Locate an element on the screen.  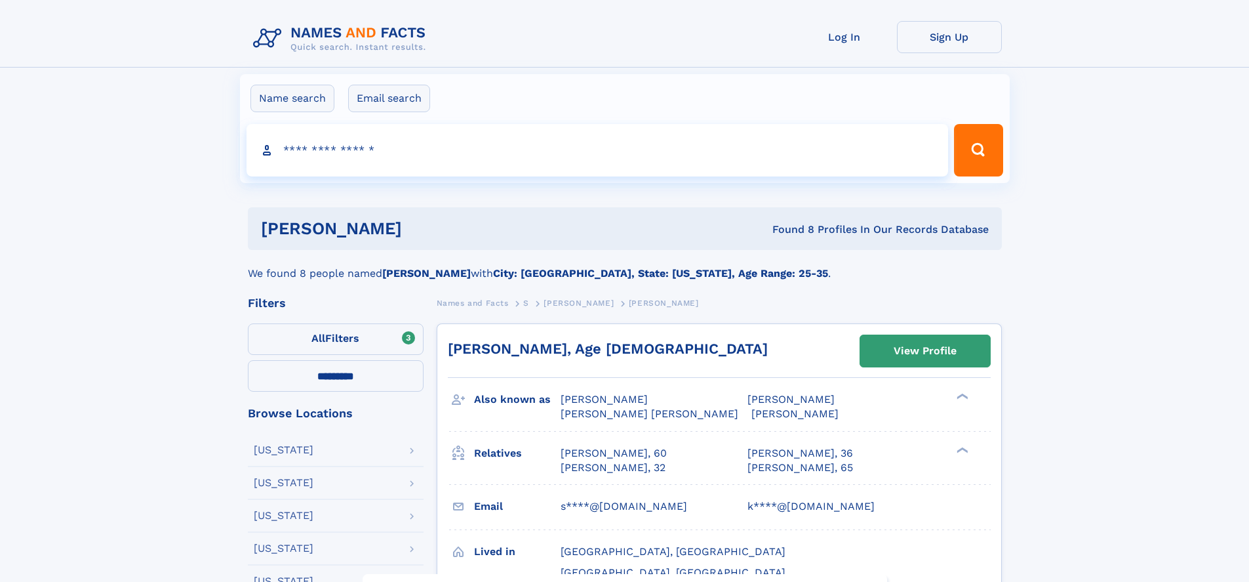
h3: Email is located at coordinates (518, 506).